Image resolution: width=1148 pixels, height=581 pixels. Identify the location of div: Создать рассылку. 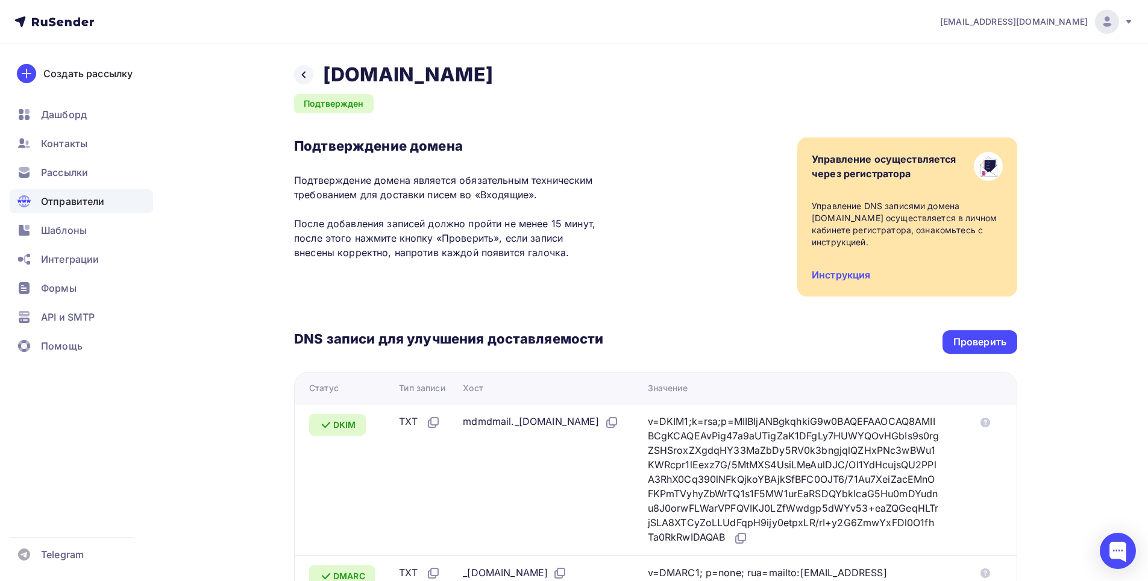
(88, 74).